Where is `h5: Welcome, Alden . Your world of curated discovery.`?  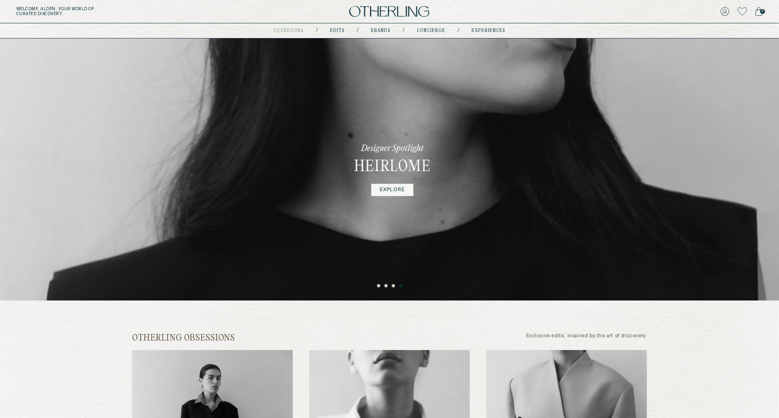 h5: Welcome, Alden . Your world of curated discovery. is located at coordinates (128, 11).